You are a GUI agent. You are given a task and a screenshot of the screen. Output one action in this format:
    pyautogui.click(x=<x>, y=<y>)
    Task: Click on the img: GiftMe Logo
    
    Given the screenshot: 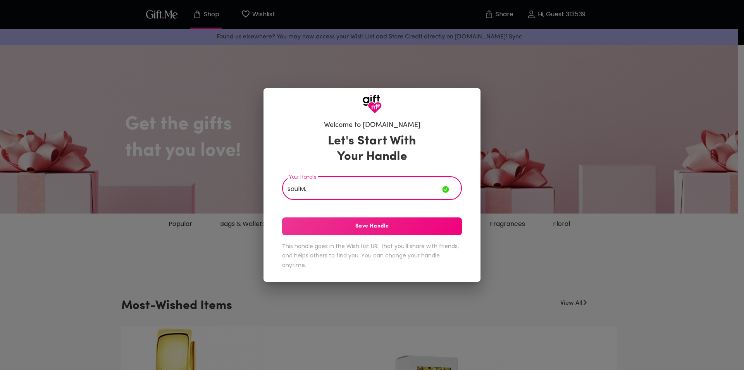 What is the action you would take?
    pyautogui.click(x=372, y=104)
    